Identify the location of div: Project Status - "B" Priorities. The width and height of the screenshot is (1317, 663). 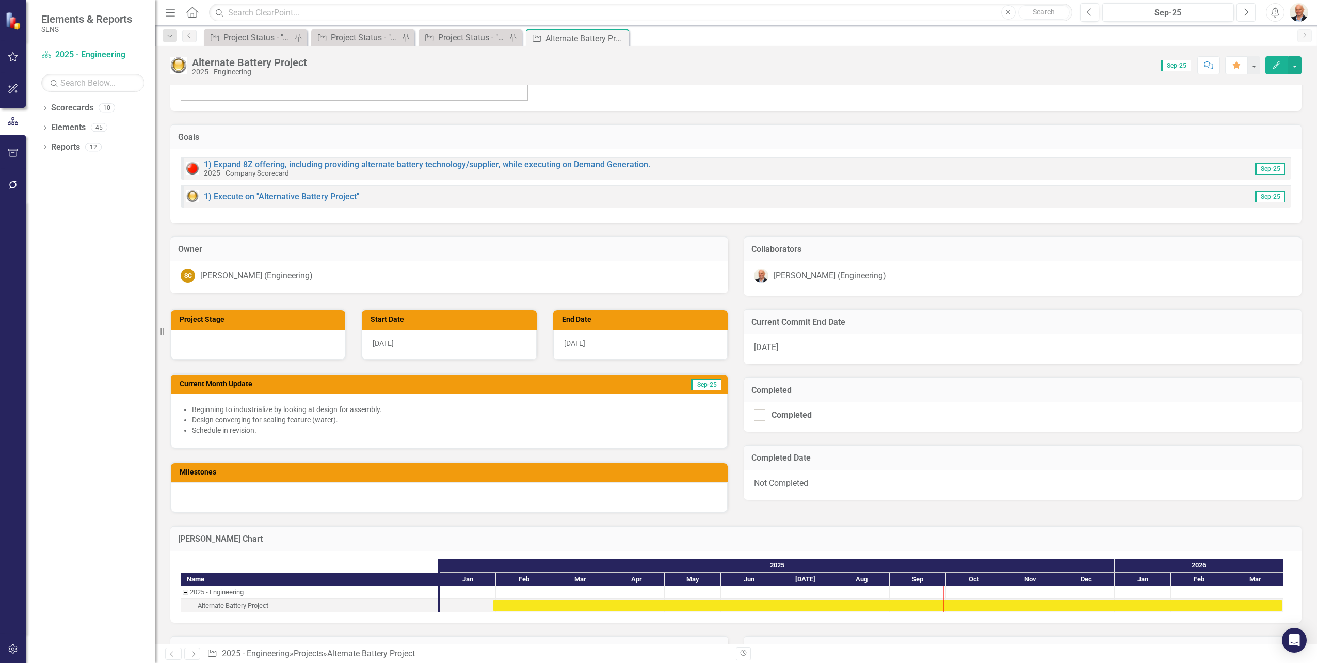
(365, 37).